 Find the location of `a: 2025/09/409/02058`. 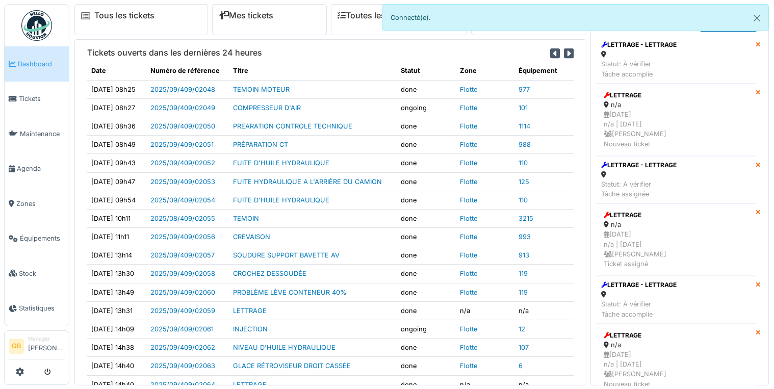

a: 2025/09/409/02058 is located at coordinates (182, 273).